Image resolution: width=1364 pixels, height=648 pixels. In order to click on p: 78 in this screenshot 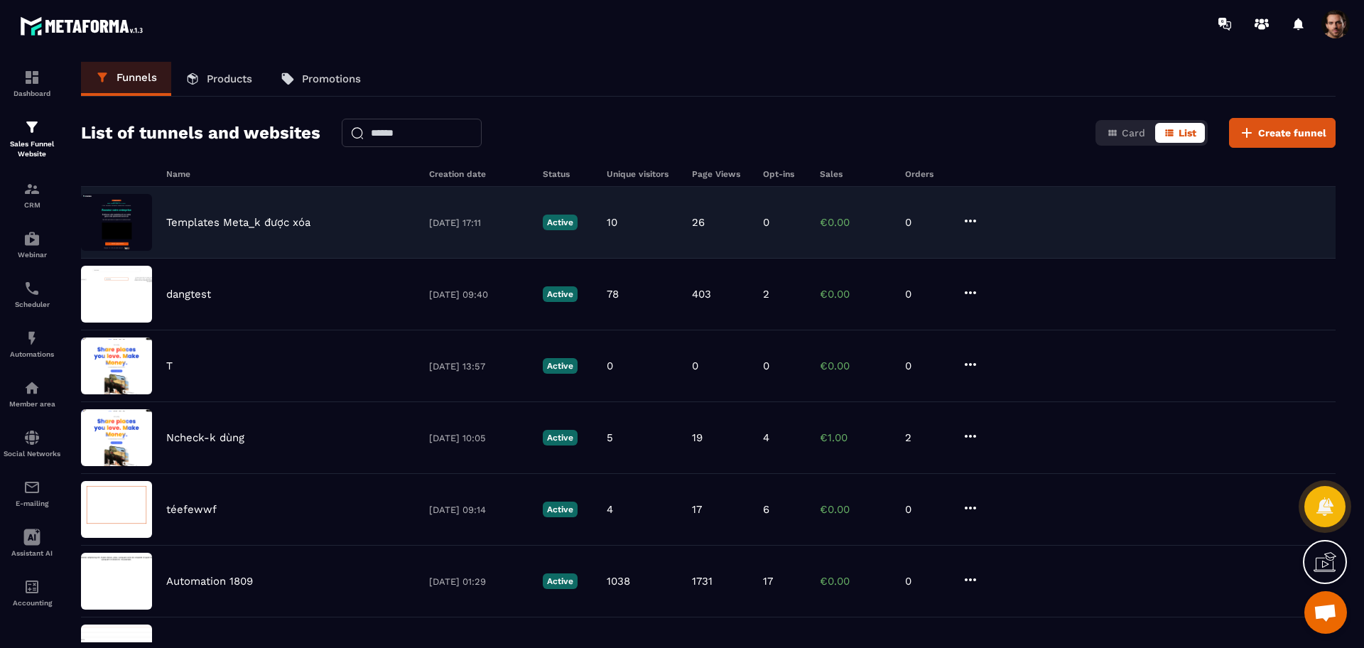, I will do `click(612, 294)`.